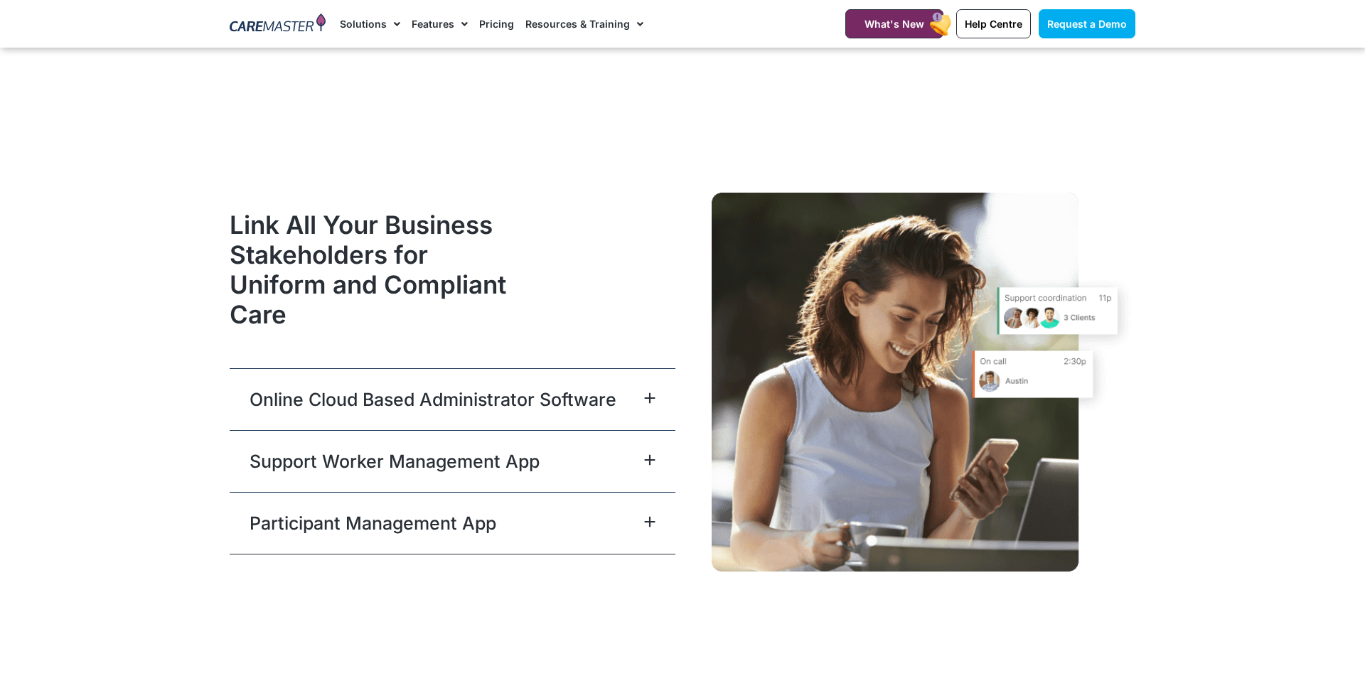 The height and width of the screenshot is (681, 1365). Describe the element at coordinates (993, 23) in the screenshot. I see `a: Help Centre` at that location.